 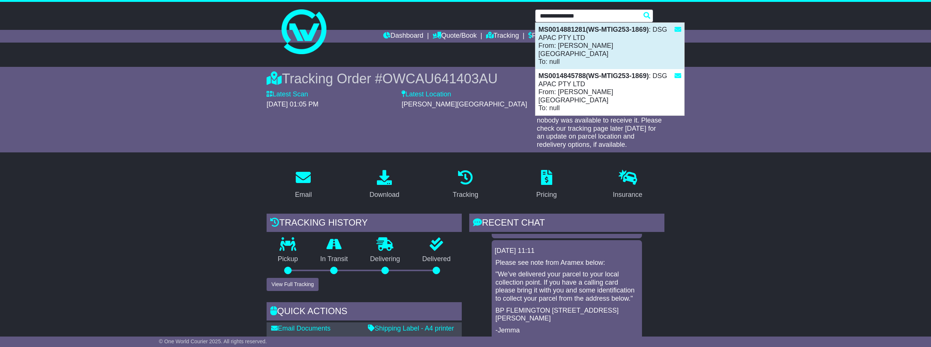 What do you see at coordinates (455, 36) in the screenshot?
I see `a: Quote/Book` at bounding box center [455, 36].